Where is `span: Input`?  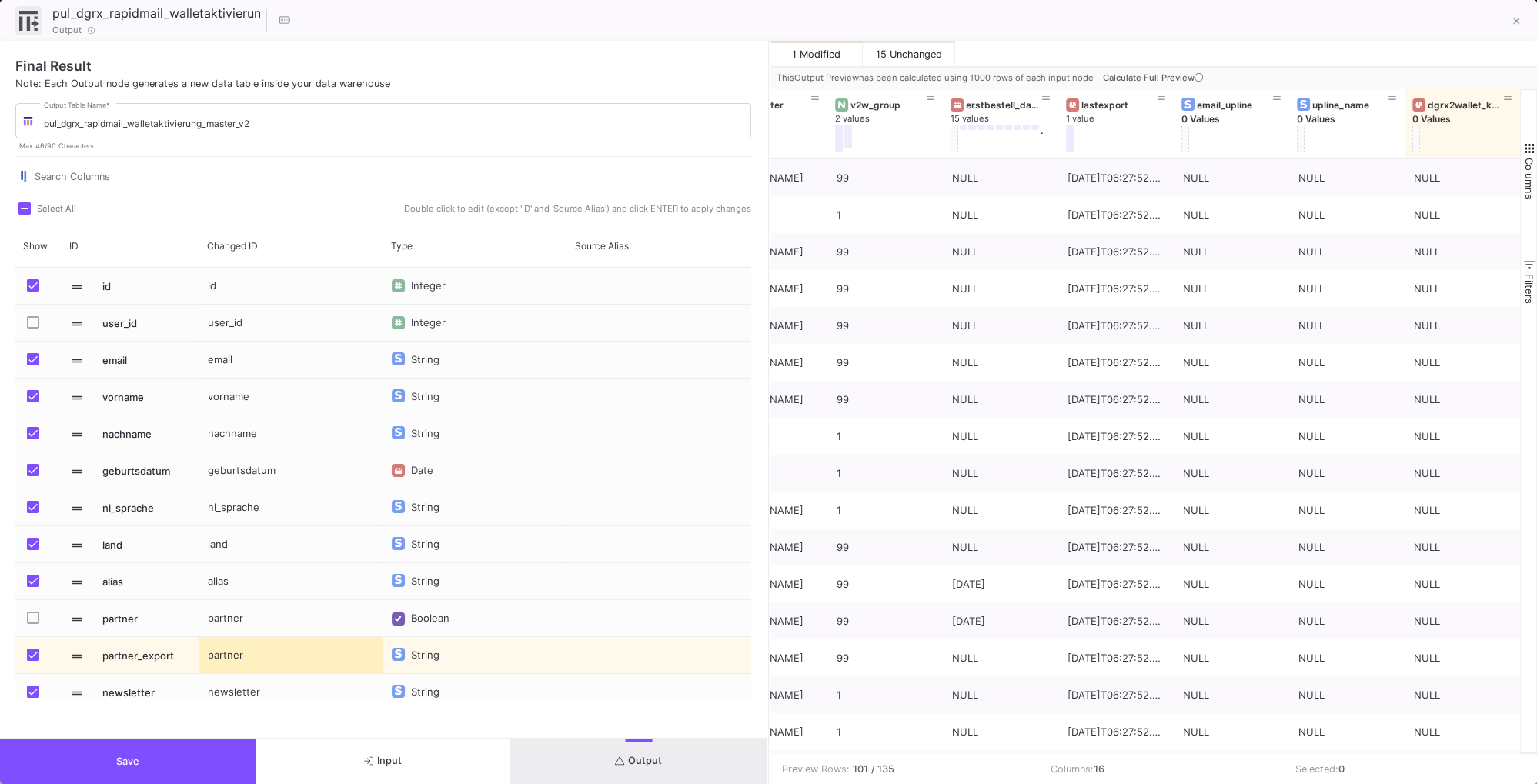 span: Input is located at coordinates (382, 760).